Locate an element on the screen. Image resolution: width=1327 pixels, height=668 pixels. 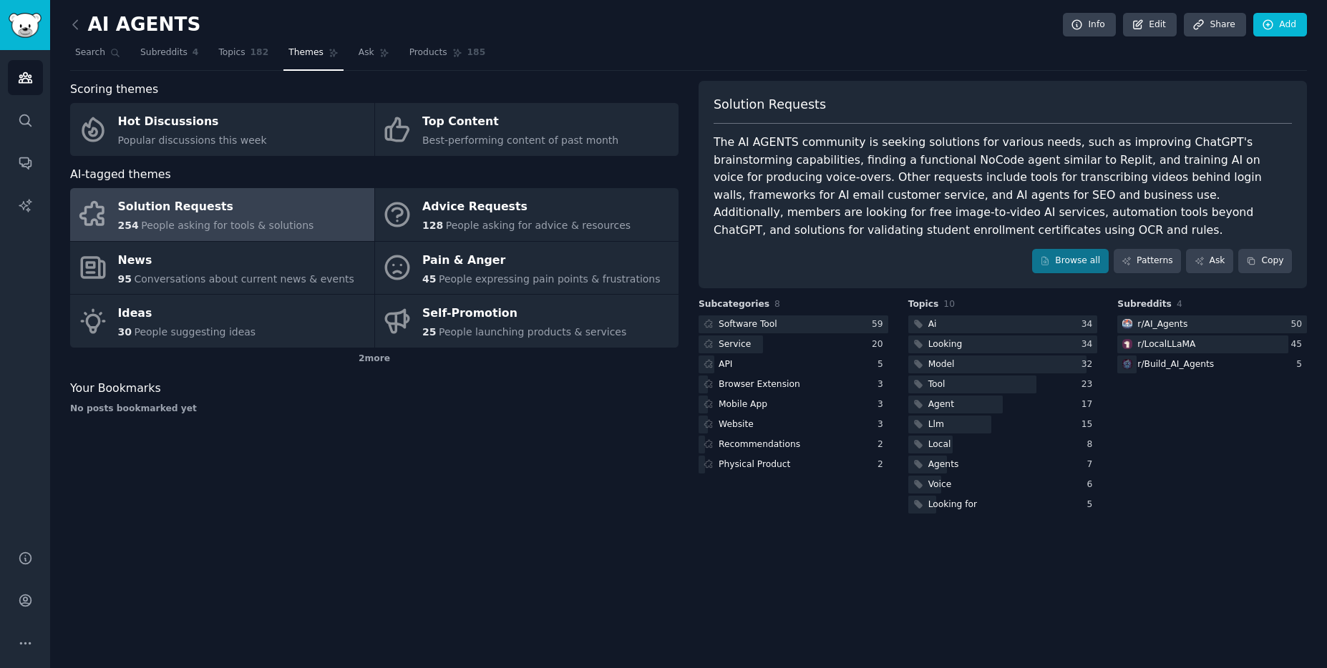
a: LocalLLaMAr/LocalLLaMA45 is located at coordinates (1212, 344).